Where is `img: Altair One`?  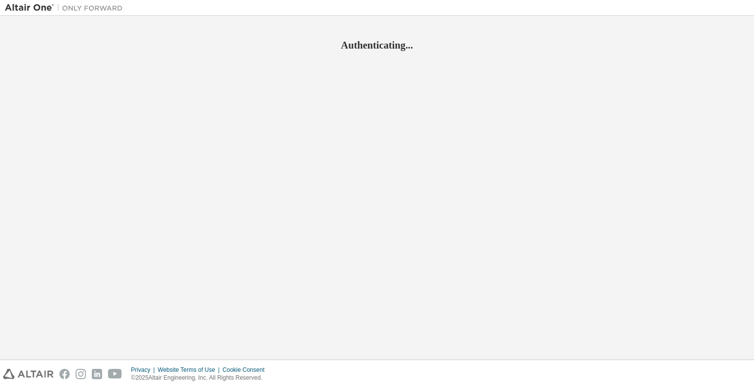
img: Altair One is located at coordinates (66, 8).